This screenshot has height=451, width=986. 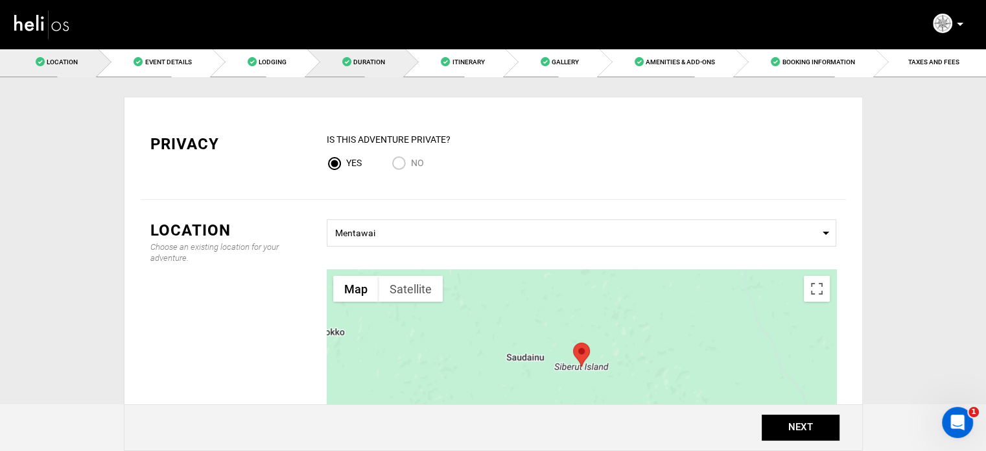 What do you see at coordinates (934, 62) in the screenshot?
I see `span: TAXES AND FEES` at bounding box center [934, 62].